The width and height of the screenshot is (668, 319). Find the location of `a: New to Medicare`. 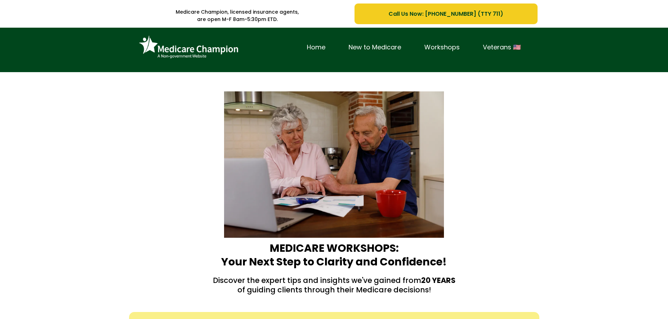

a: New to Medicare is located at coordinates (375, 47).